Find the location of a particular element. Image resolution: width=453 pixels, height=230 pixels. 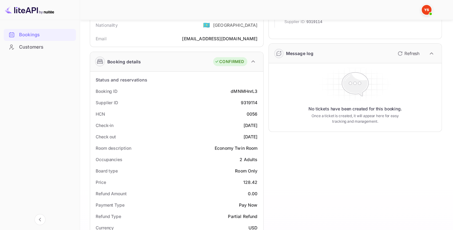

div: 0.00 is located at coordinates (253, 194).